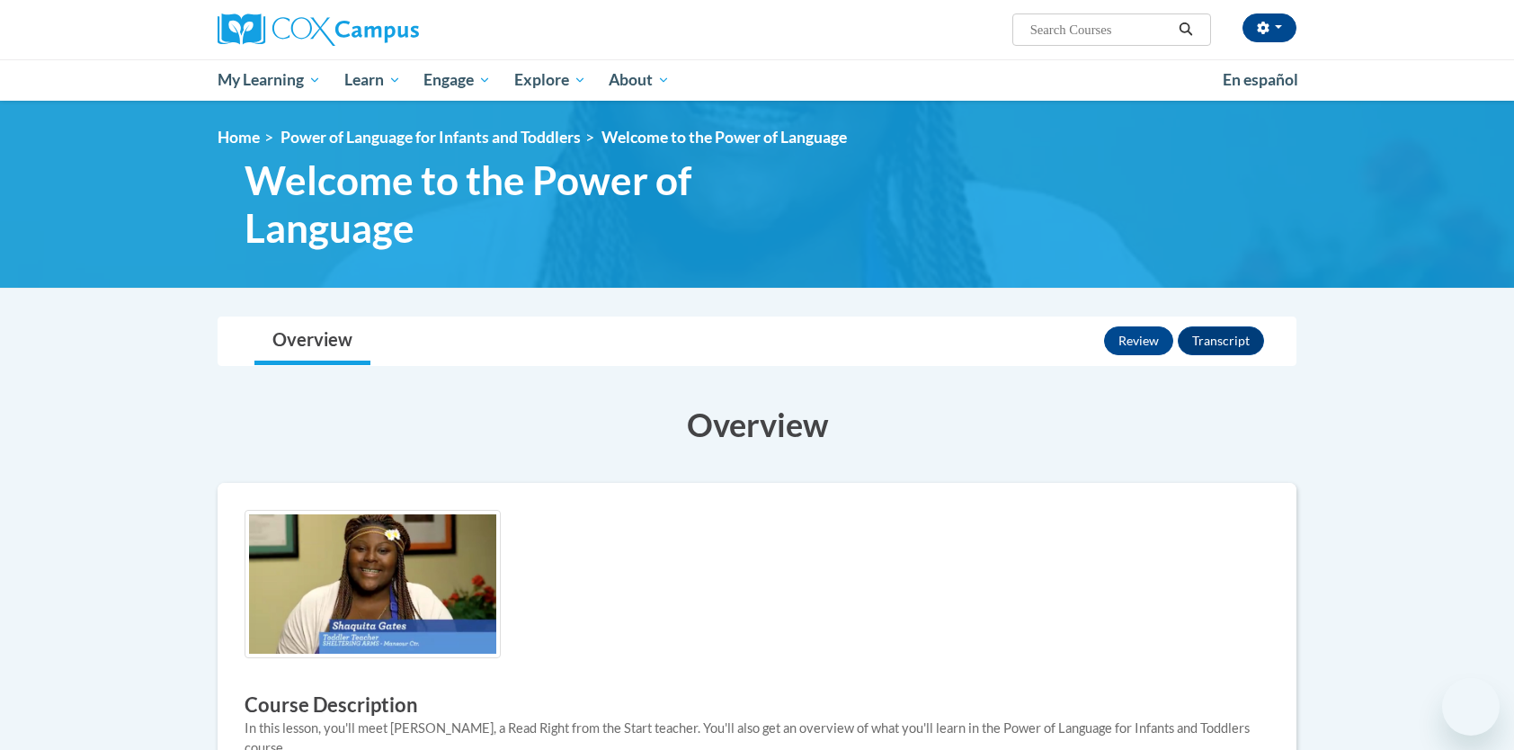  Describe the element at coordinates (1261, 79) in the screenshot. I see `span: En español` at that location.